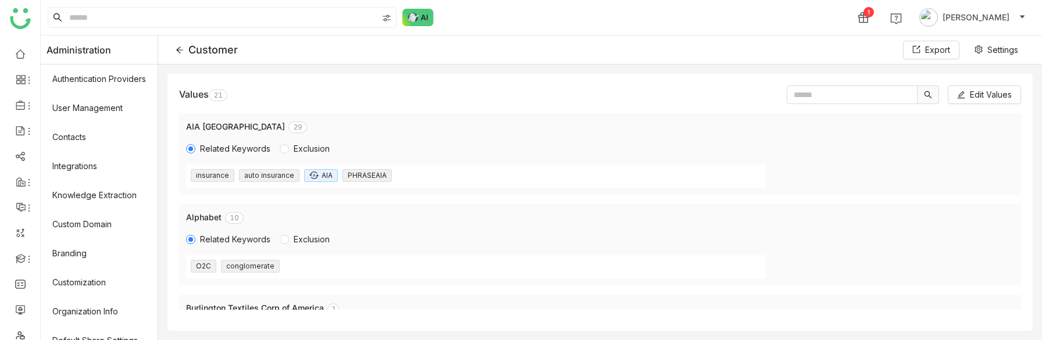 The image size is (1042, 340). I want to click on a: Integrations, so click(99, 166).